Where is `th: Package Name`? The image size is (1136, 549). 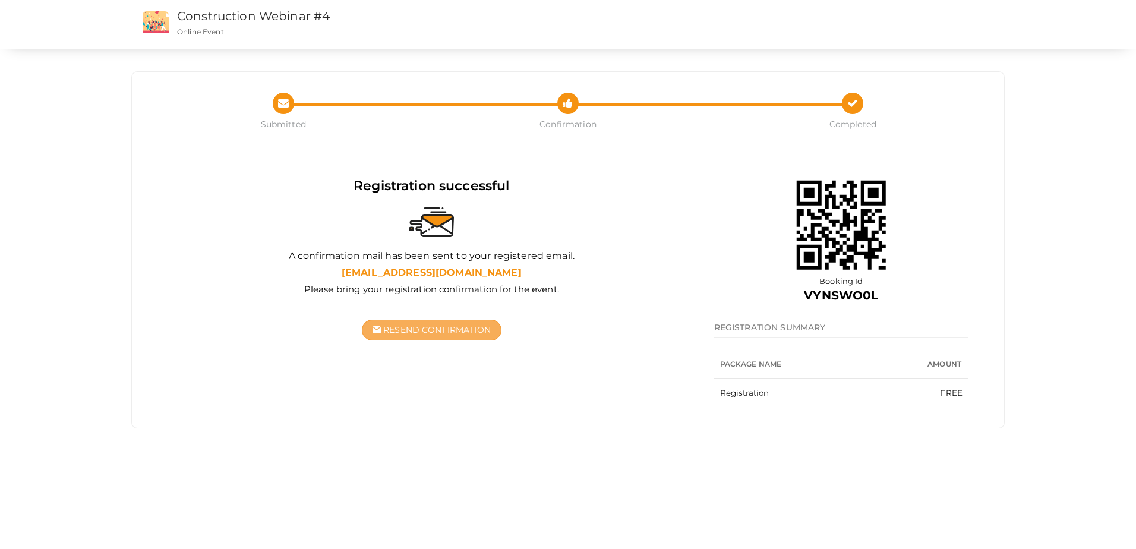 th: Package Name is located at coordinates (803, 364).